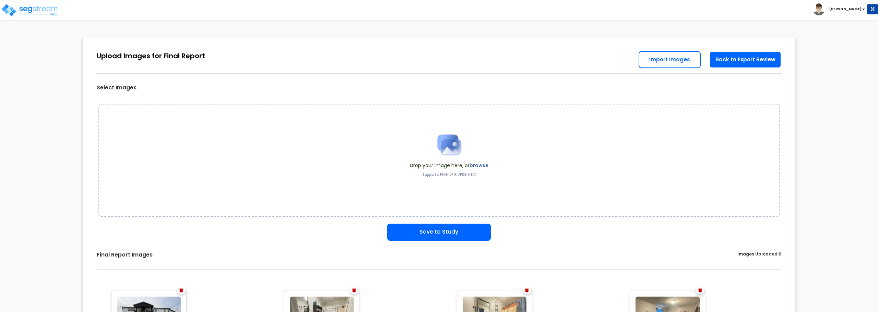 The image size is (878, 312). I want to click on img: avatar.png, so click(819, 9).